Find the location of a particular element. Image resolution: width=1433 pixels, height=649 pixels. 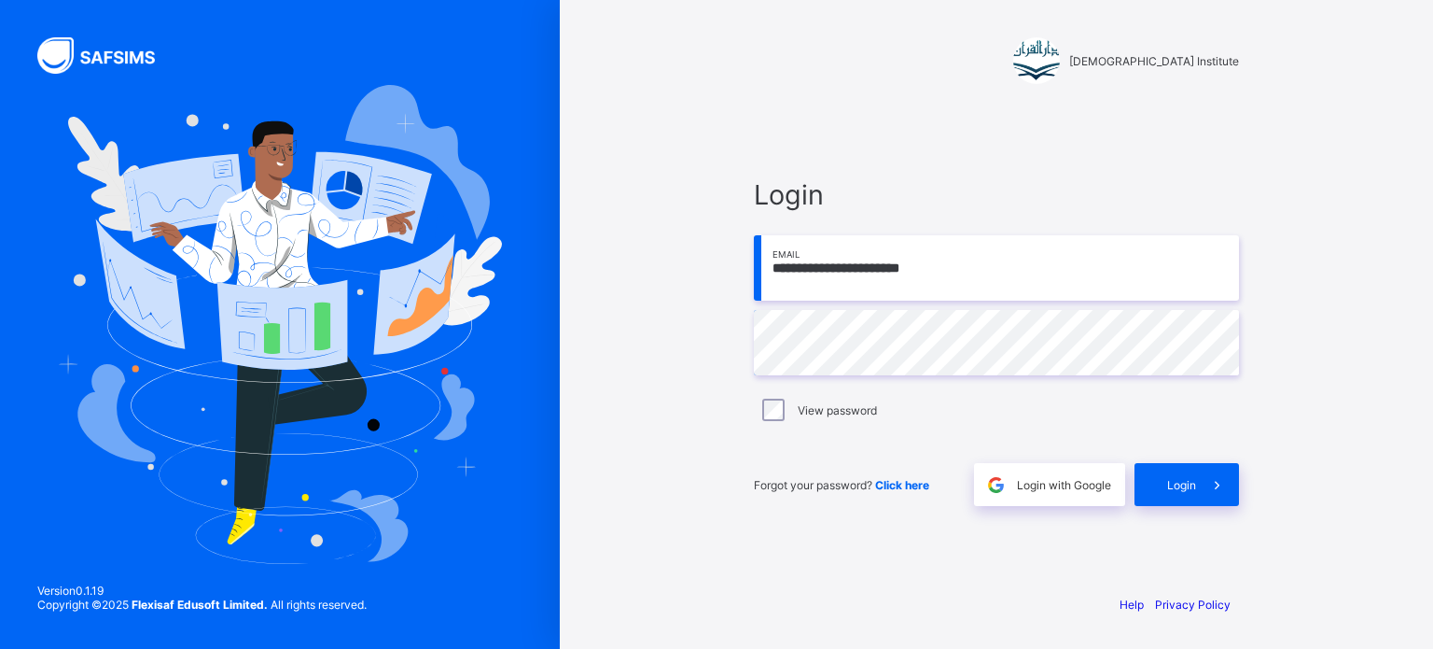

span: Forgot your password? is located at coordinates (842, 484).